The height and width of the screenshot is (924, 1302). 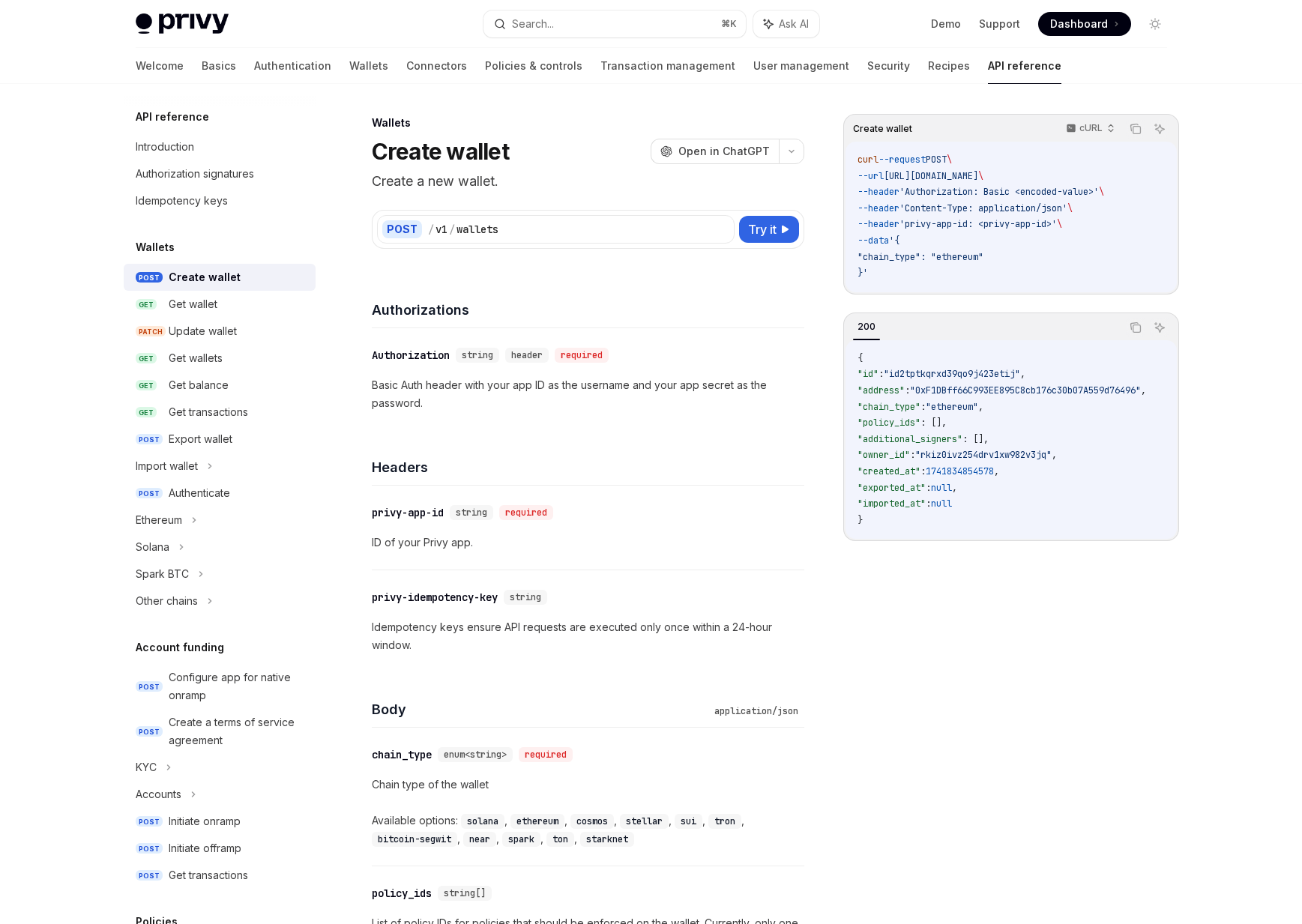 What do you see at coordinates (199, 385) in the screenshot?
I see `div: Get balance` at bounding box center [199, 385].